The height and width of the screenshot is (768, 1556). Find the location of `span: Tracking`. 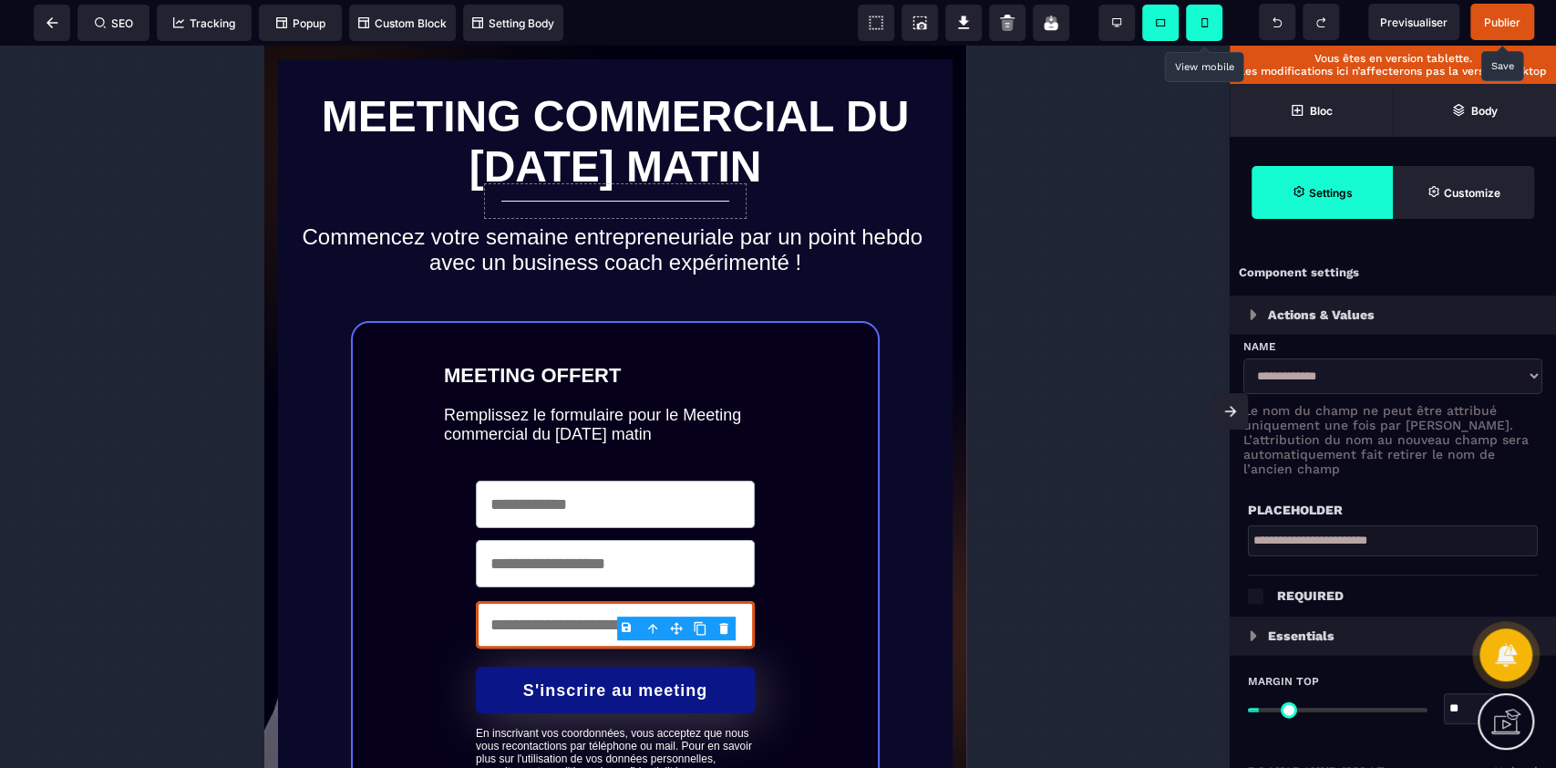

span: Tracking is located at coordinates (204, 23).